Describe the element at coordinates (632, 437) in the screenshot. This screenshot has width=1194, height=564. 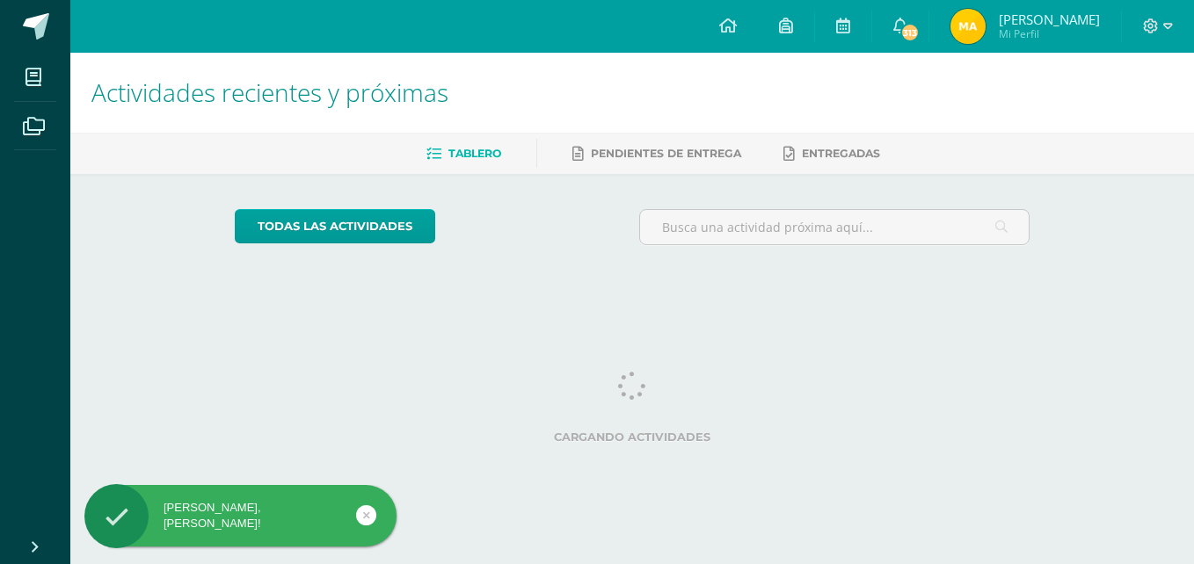
I see `label: Cargando actividades` at that location.